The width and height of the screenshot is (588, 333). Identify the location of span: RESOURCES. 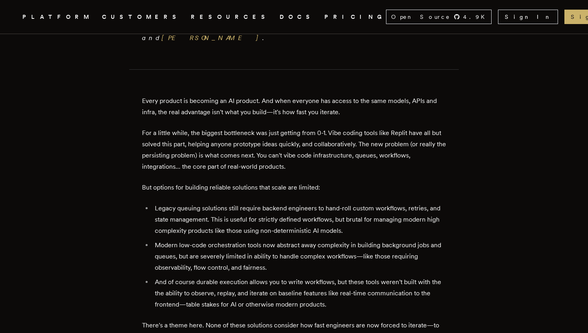
(231, 17).